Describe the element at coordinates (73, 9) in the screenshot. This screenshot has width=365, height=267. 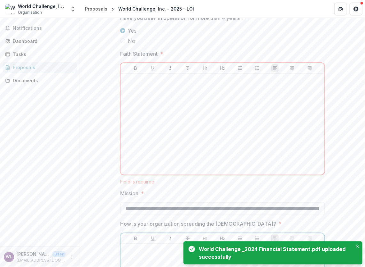
I see `button: Open entity switcher` at that location.